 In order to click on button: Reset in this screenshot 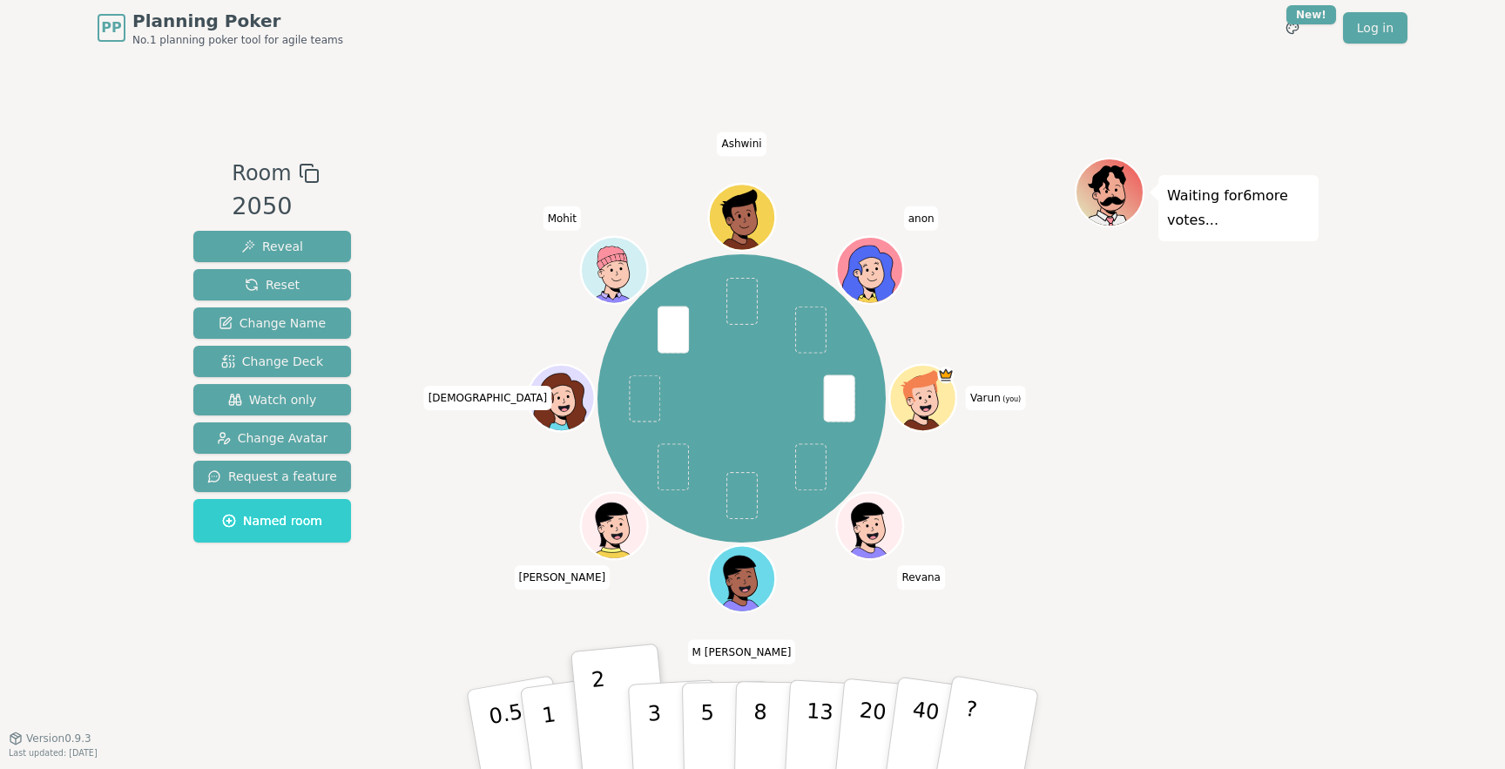, I will do `click(272, 285)`.